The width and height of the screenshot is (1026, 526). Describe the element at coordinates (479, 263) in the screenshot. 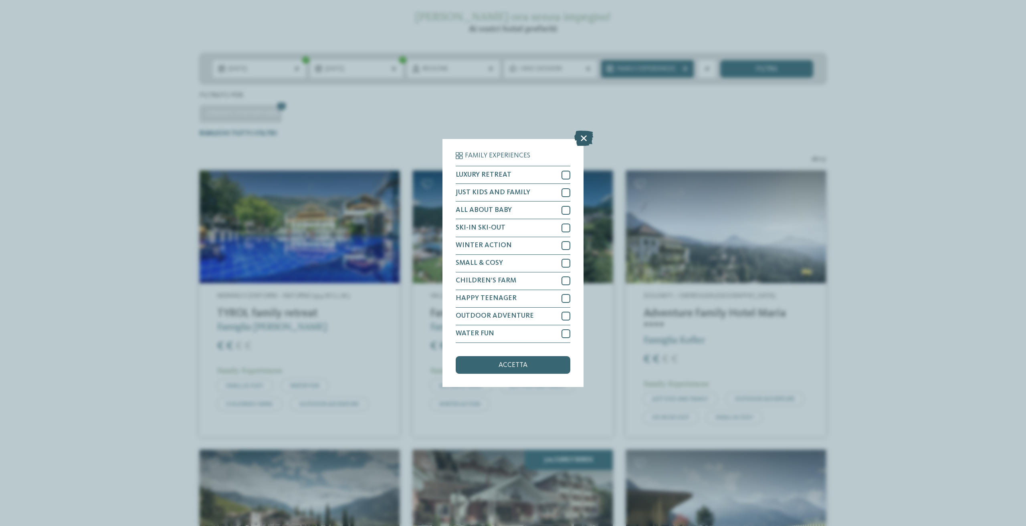

I see `span: SMALL & COSY` at that location.